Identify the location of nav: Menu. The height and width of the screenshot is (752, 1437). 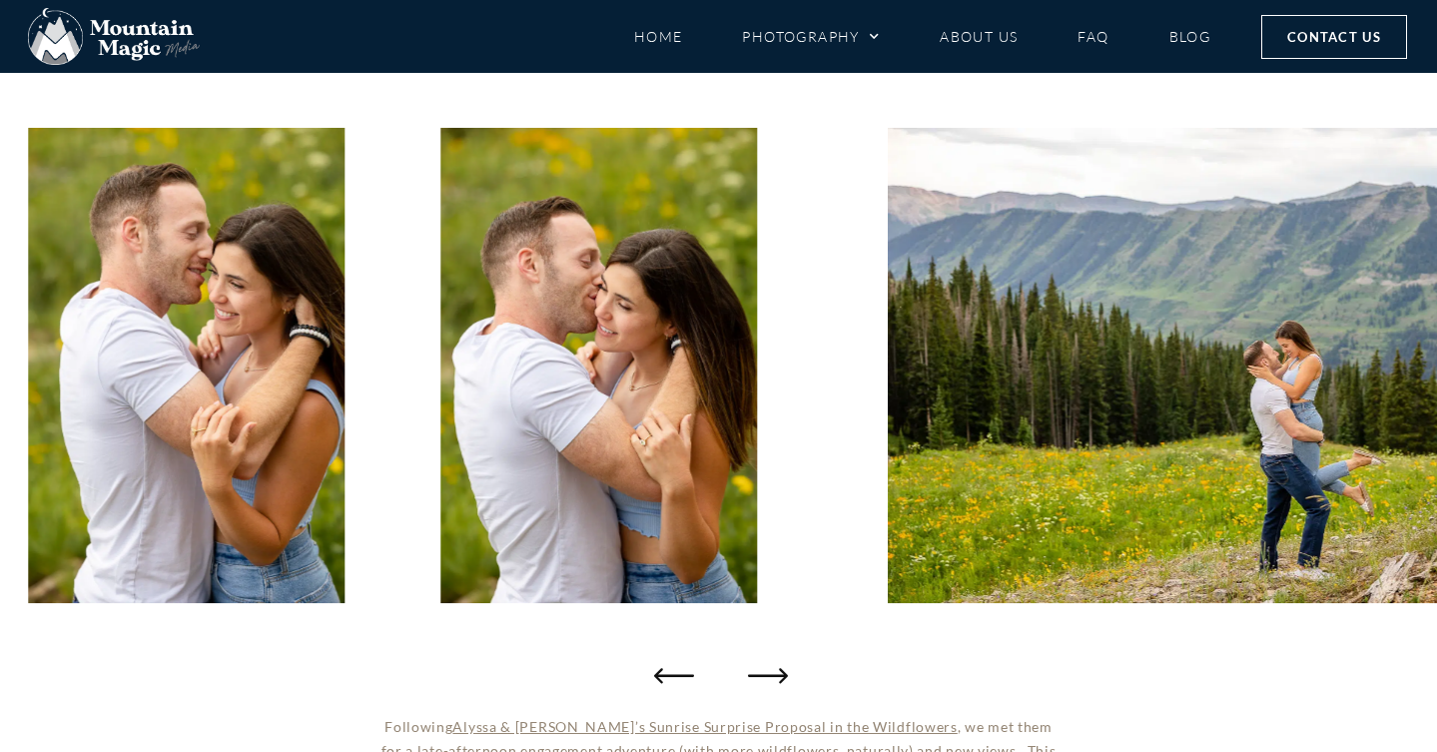
(923, 36).